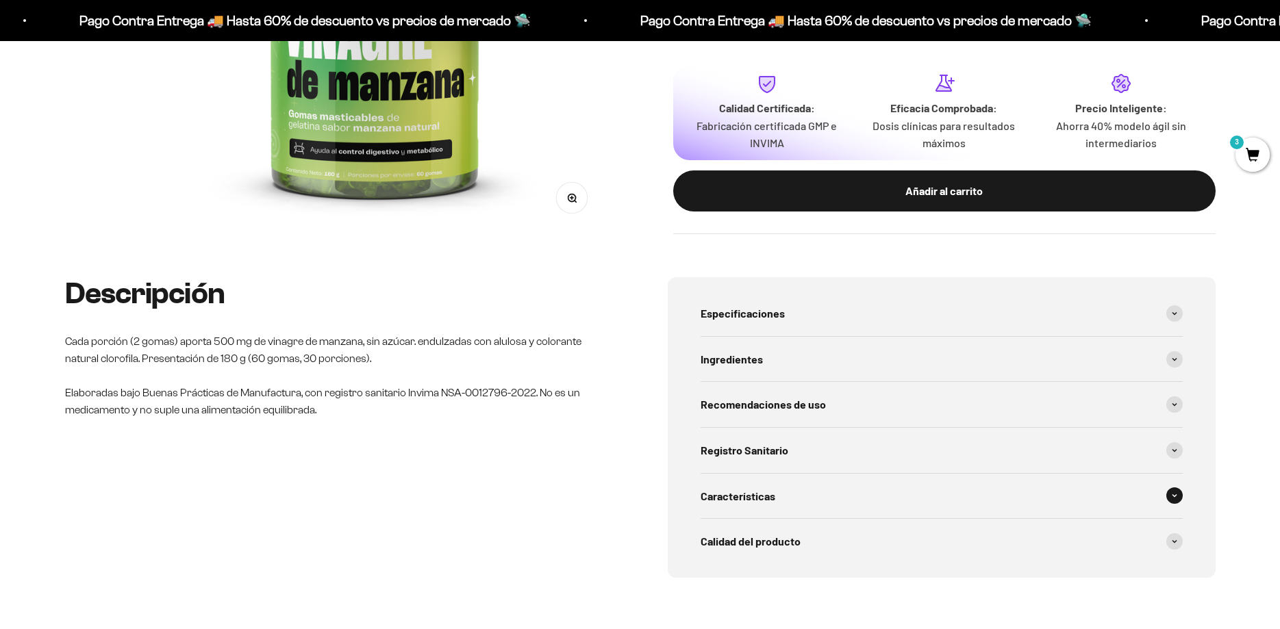 The width and height of the screenshot is (1280, 629). What do you see at coordinates (339, 401) in the screenshot?
I see `p: Elaboradas bajo Buenas Prácticas de Manufactura, con registro sanitario Invima NSA-0012796-2022. ...` at bounding box center [339, 401].